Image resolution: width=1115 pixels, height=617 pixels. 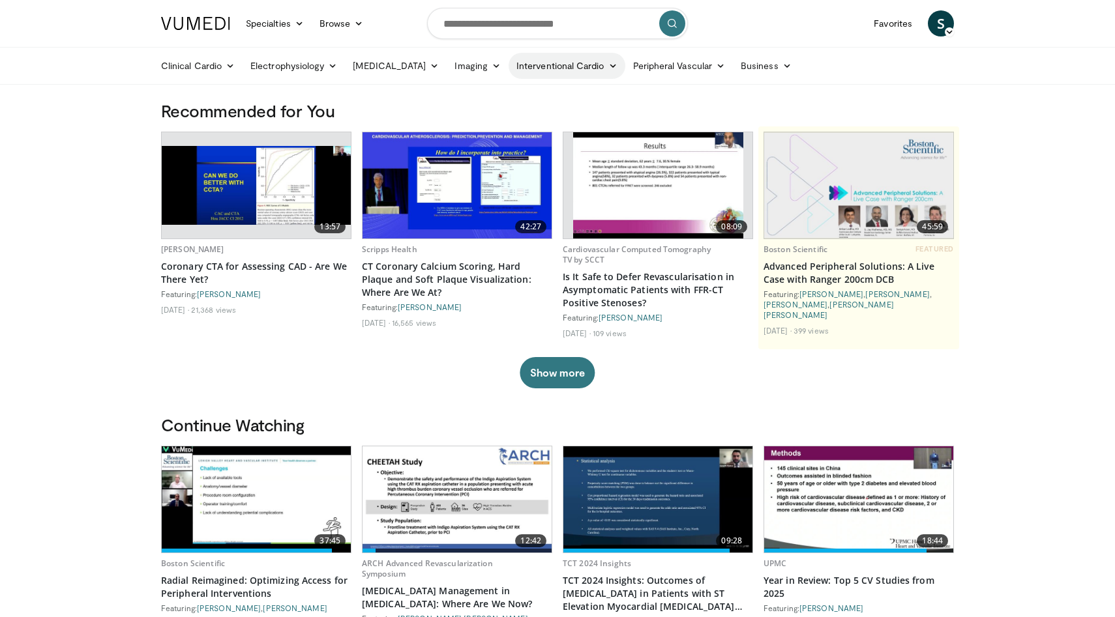 What do you see at coordinates (198, 66) in the screenshot?
I see `a: Clinical Cardio` at bounding box center [198, 66].